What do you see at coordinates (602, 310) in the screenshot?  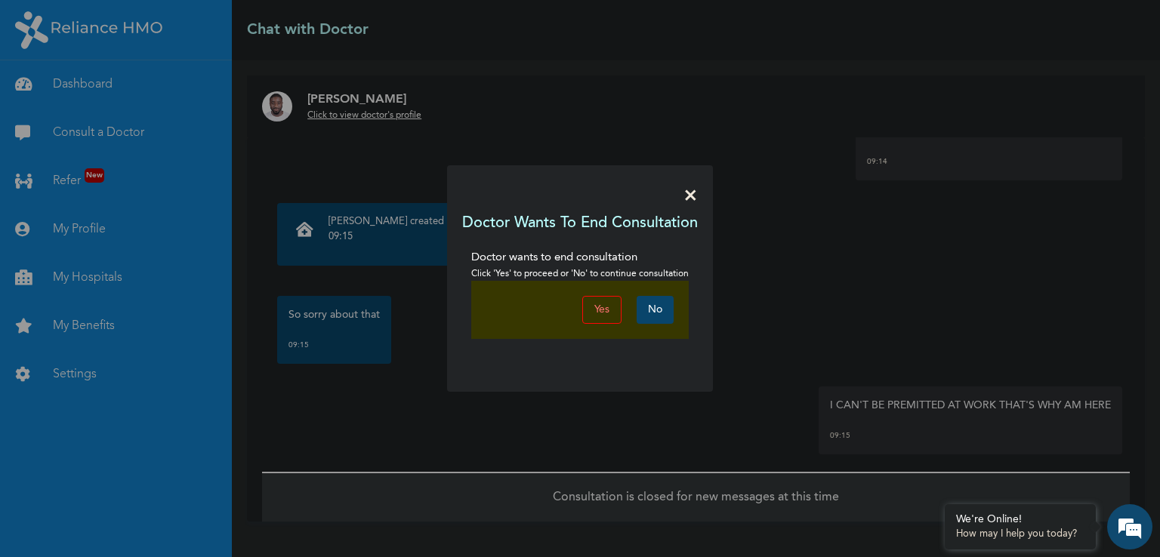 I see `button: Yes` at bounding box center [602, 310].